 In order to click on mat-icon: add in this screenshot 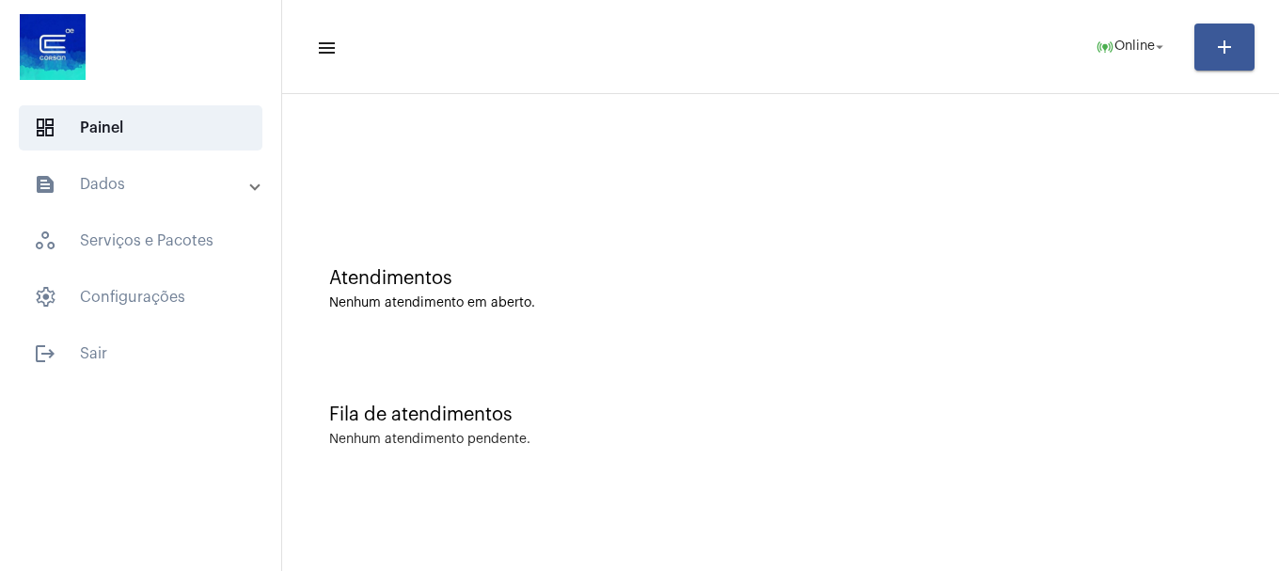, I will do `click(1225, 47)`.